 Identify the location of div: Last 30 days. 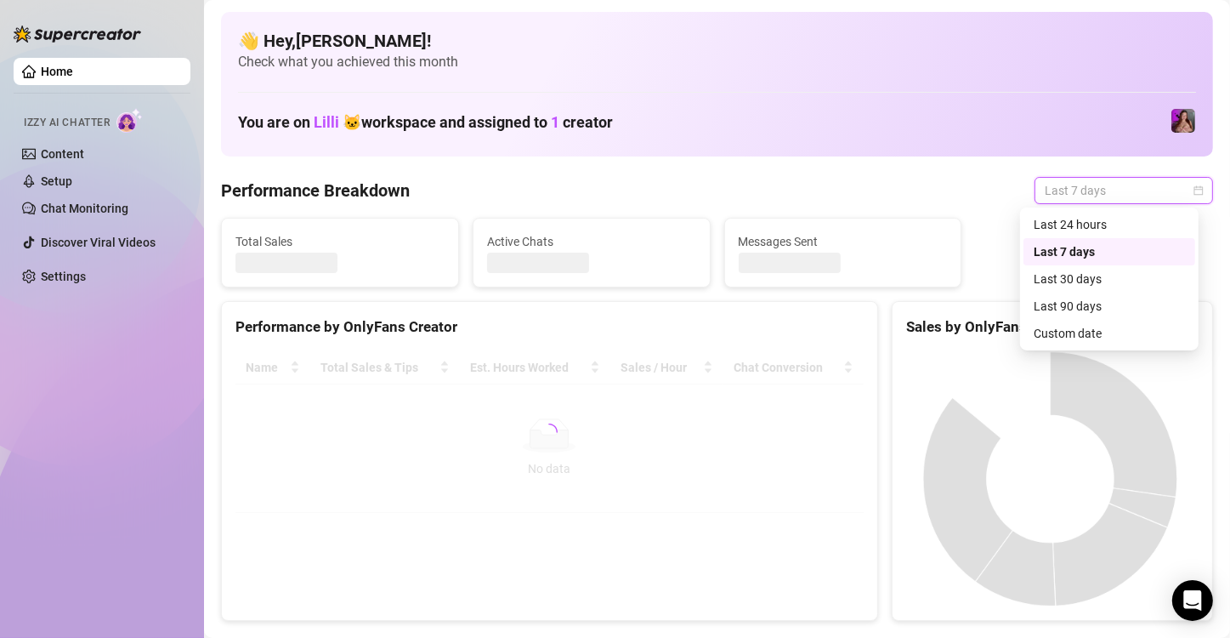
(1109, 279).